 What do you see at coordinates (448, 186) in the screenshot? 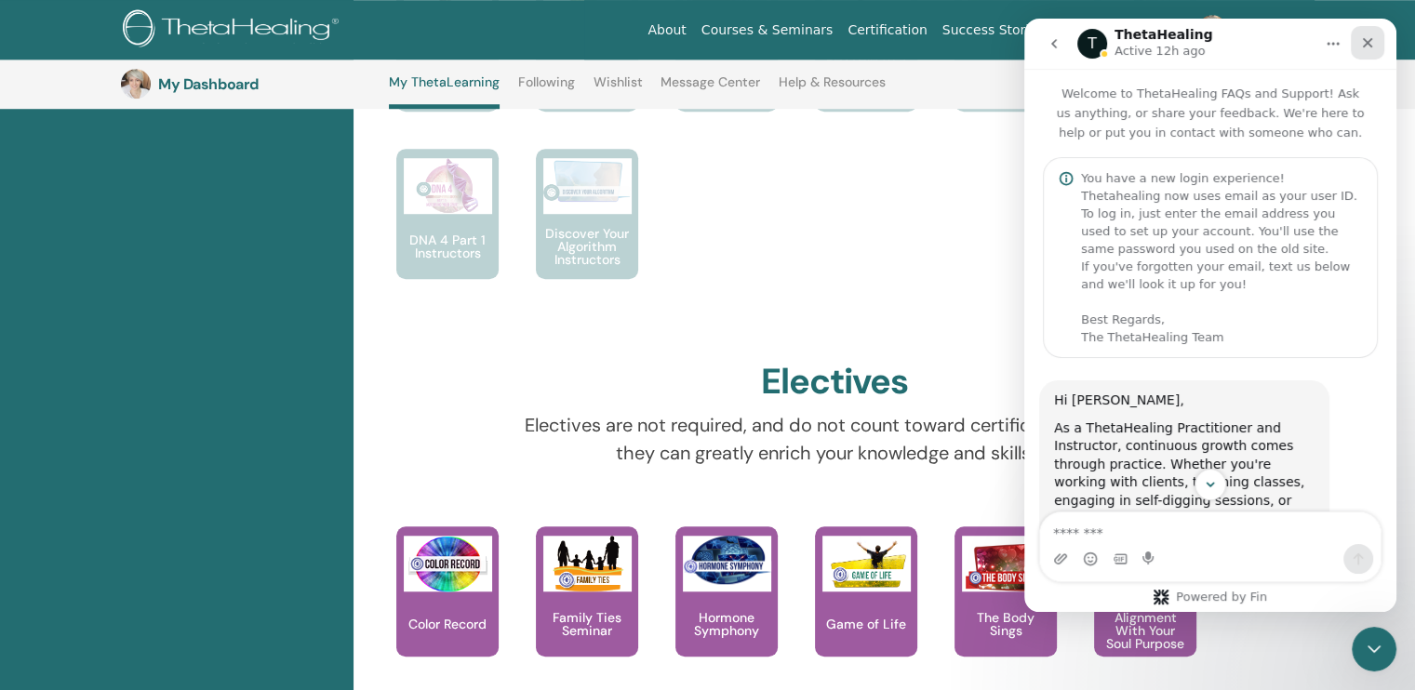
I see `img: DNA 4 Part 1 Instructors` at bounding box center [448, 186].